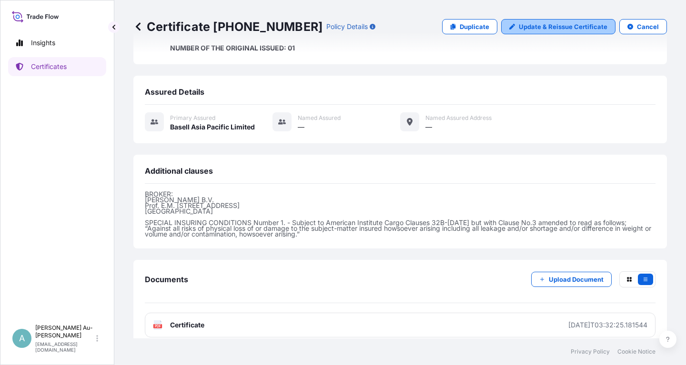 The width and height of the screenshot is (686, 365). What do you see at coordinates (571, 280) in the screenshot?
I see `button: Upload Document` at bounding box center [571, 280].